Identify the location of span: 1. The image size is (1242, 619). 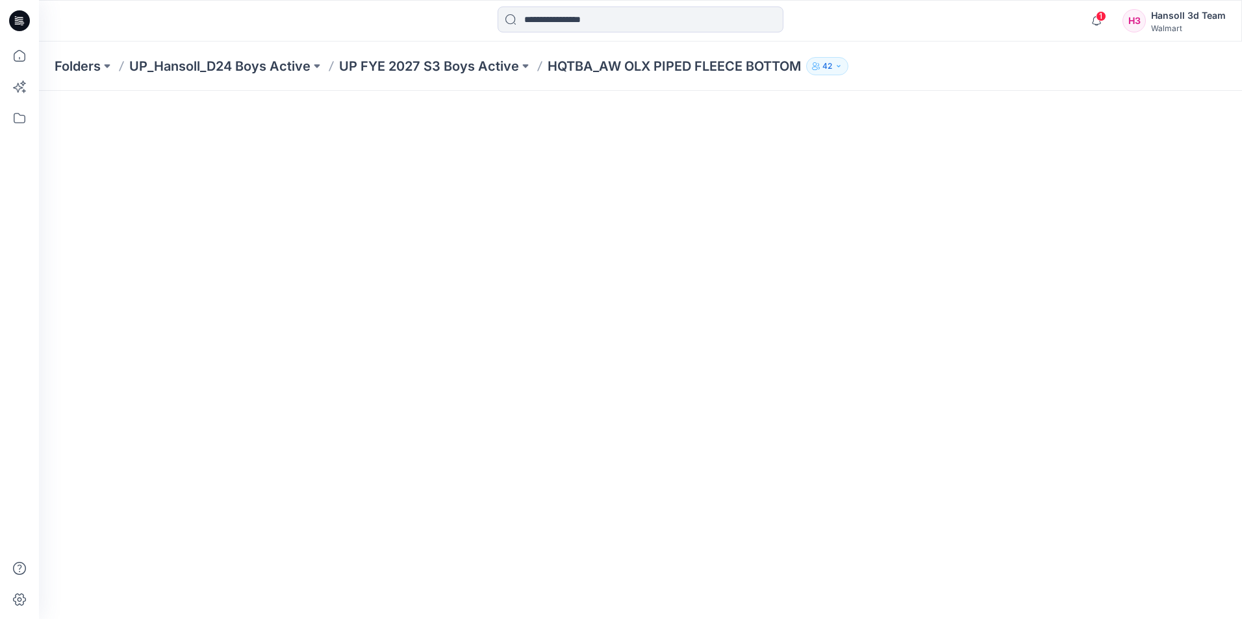
(1101, 16).